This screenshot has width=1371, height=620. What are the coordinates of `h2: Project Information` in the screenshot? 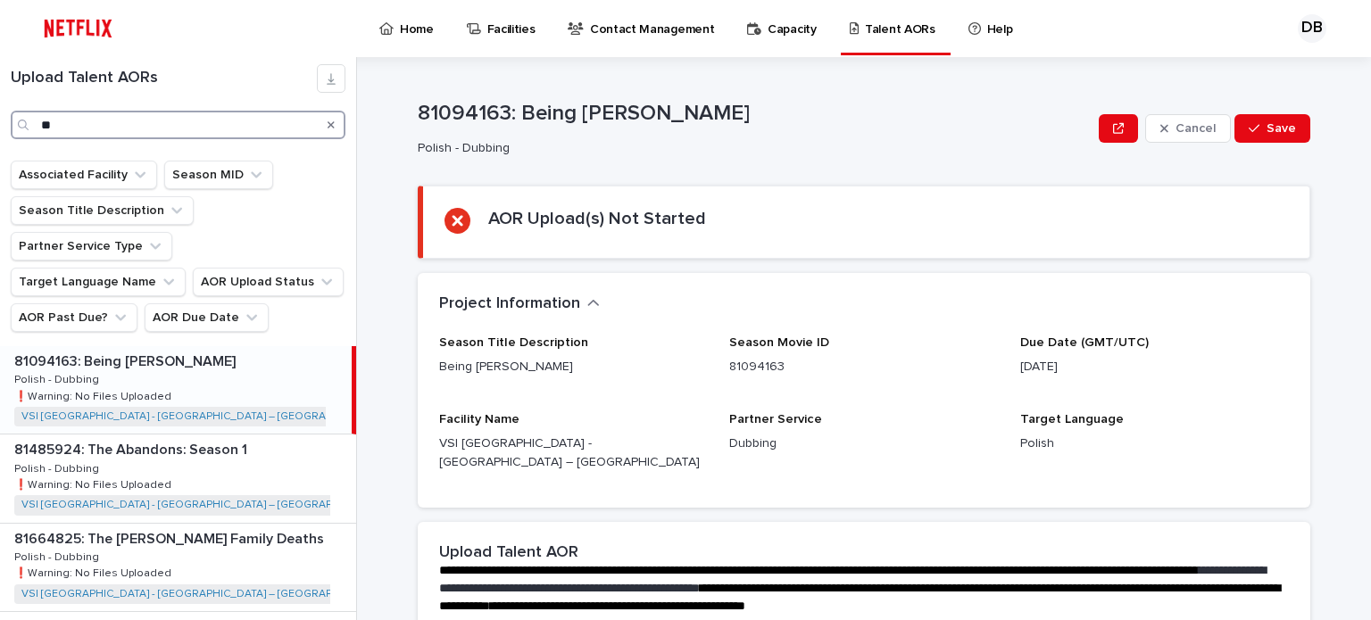 It's located at (510, 304).